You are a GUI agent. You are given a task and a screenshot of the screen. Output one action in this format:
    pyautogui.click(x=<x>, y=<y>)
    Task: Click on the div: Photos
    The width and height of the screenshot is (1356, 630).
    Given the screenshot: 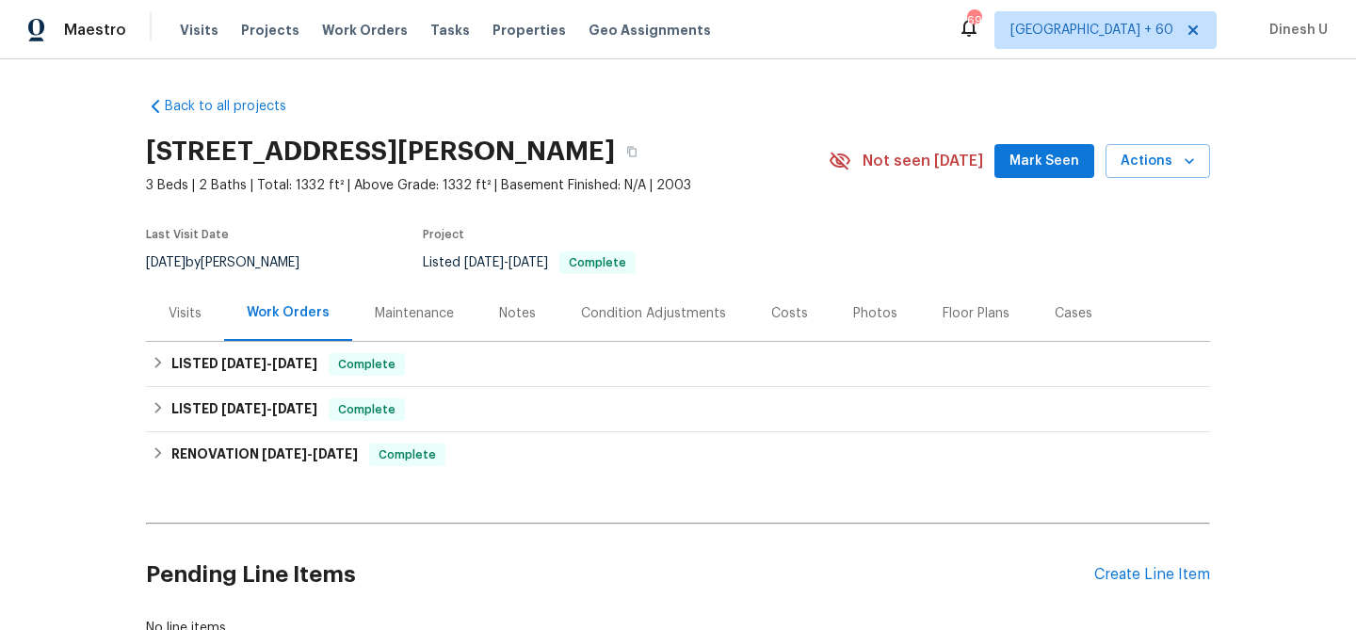 What is the action you would take?
    pyautogui.click(x=875, y=314)
    